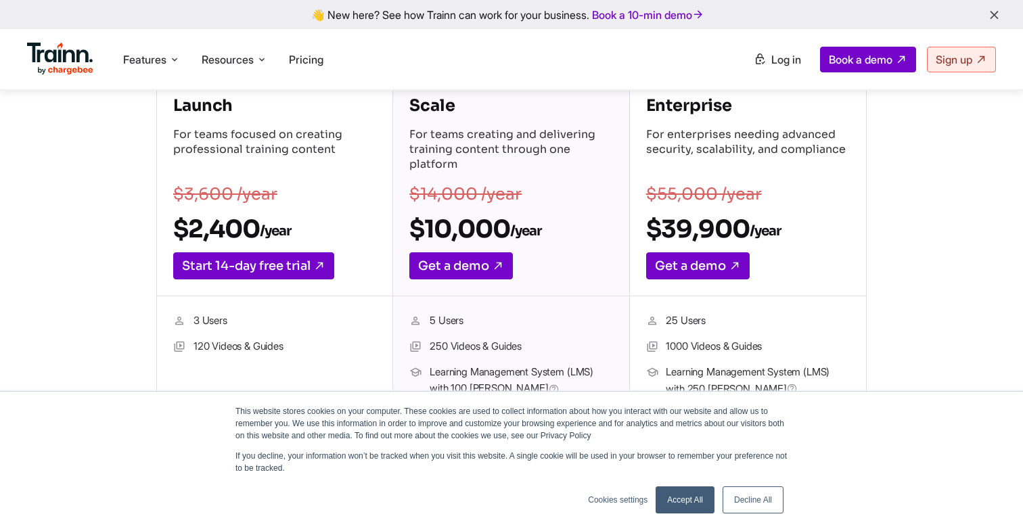  What do you see at coordinates (225, 194) in the screenshot?
I see `s: $3,600 /year` at bounding box center [225, 194].